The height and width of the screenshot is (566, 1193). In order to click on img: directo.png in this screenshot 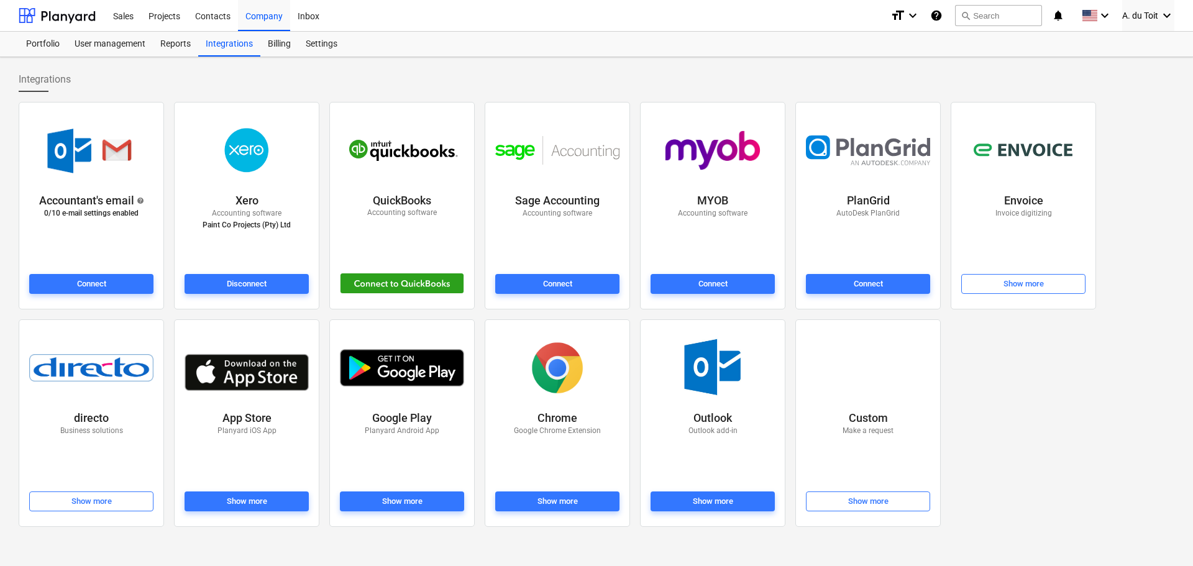, I will do `click(91, 367)`.